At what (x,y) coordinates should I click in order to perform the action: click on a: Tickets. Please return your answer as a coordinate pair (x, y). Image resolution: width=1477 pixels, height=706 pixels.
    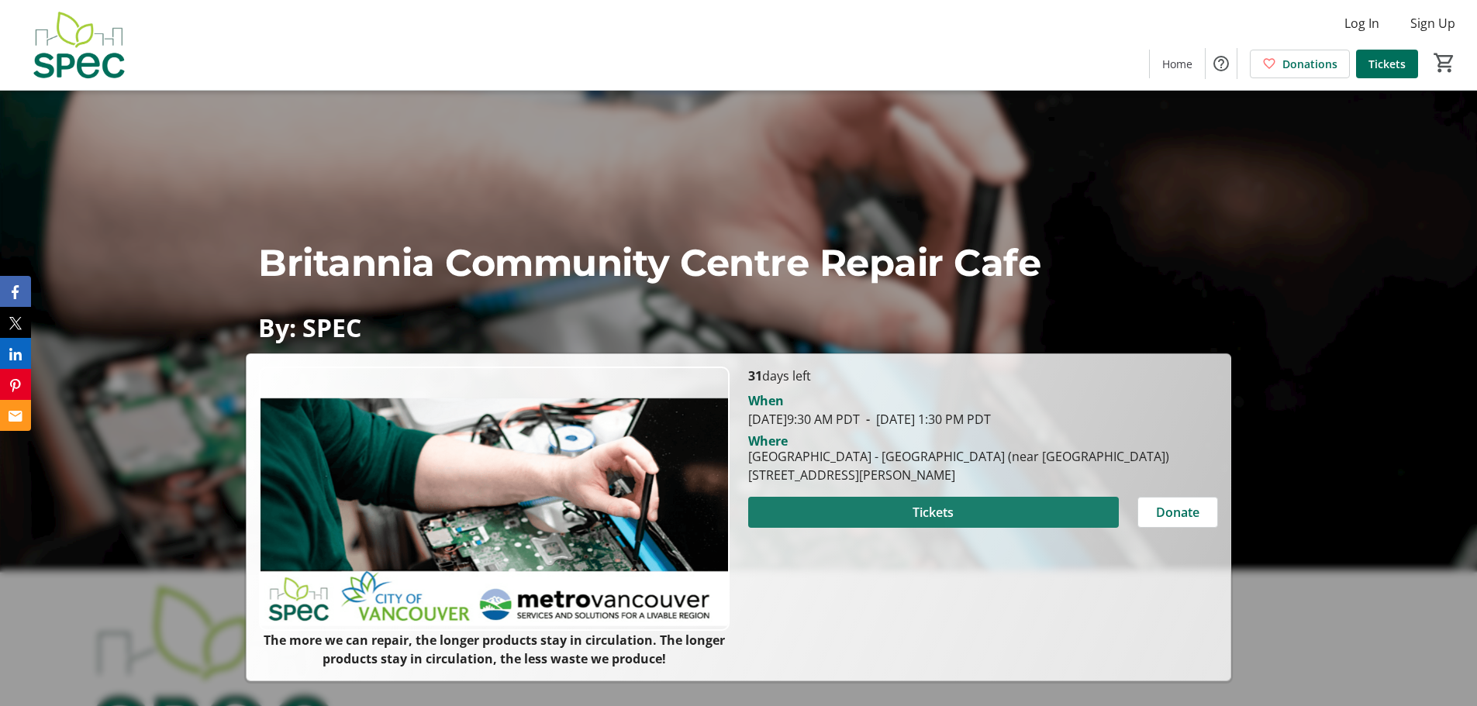
    Looking at the image, I should click on (1387, 64).